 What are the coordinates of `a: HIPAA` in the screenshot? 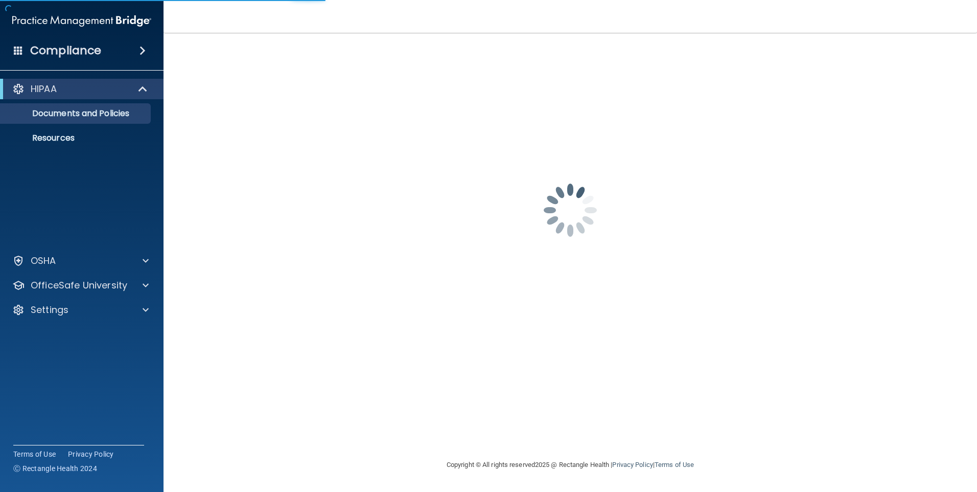 It's located at (80, 89).